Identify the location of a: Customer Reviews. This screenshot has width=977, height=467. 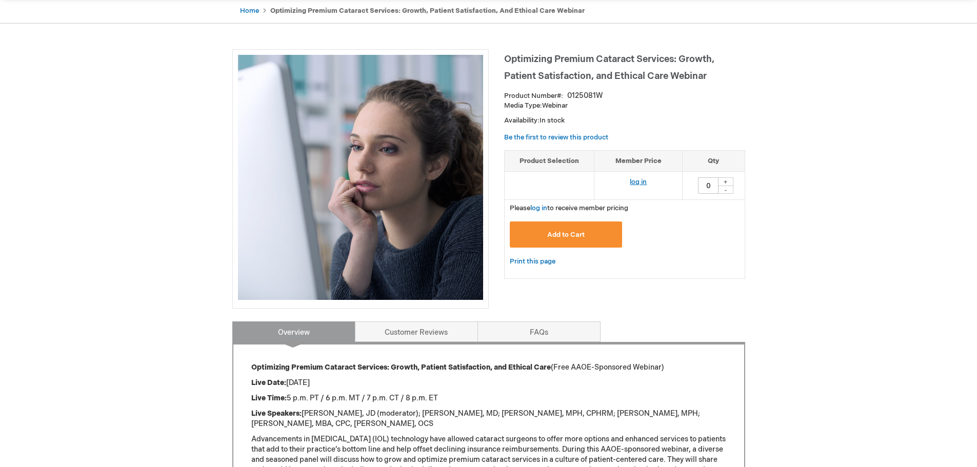
(416, 332).